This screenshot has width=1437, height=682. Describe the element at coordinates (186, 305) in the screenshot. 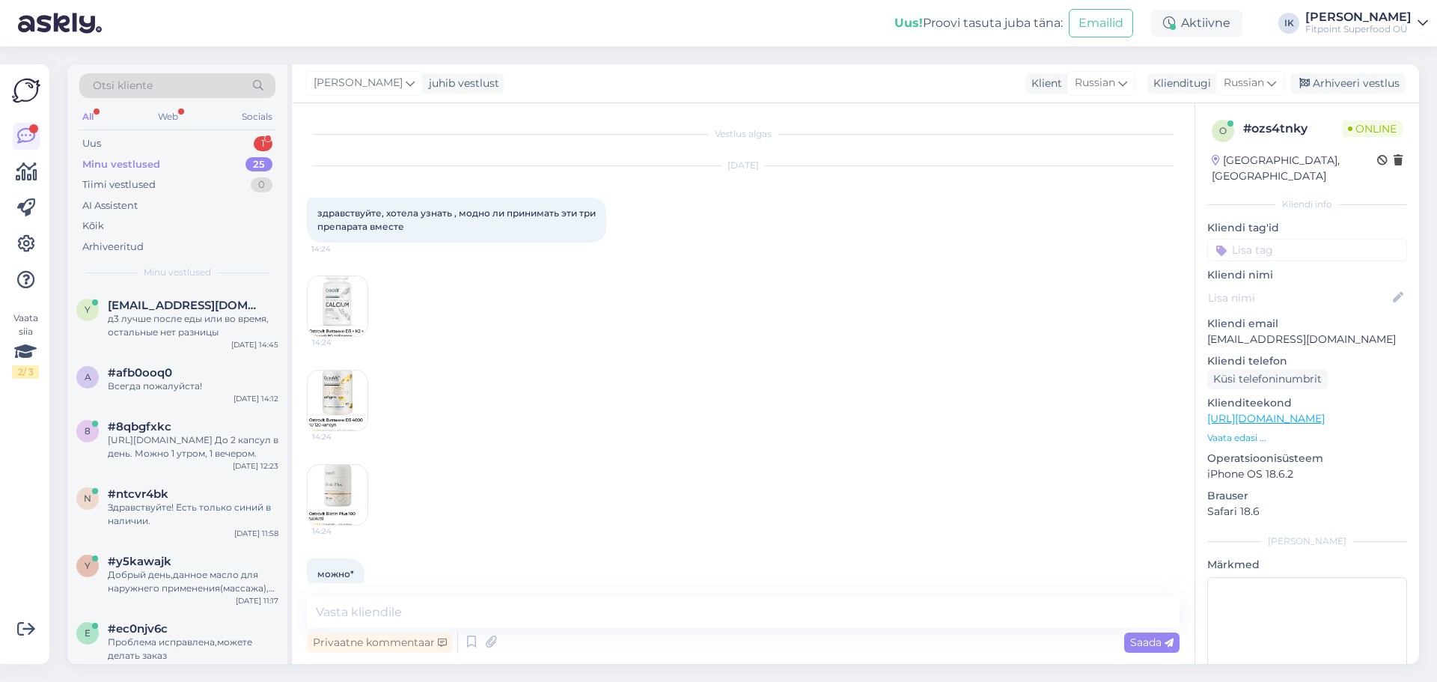

I see `span: yashinakaterina2004@gmail.com` at that location.